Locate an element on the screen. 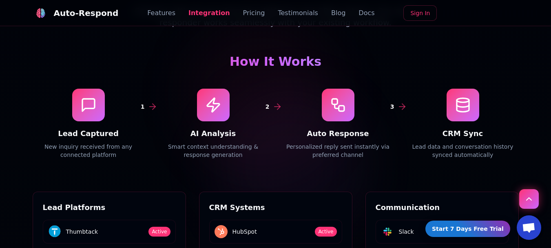 The width and height of the screenshot is (551, 248). span: Slack is located at coordinates (406, 231).